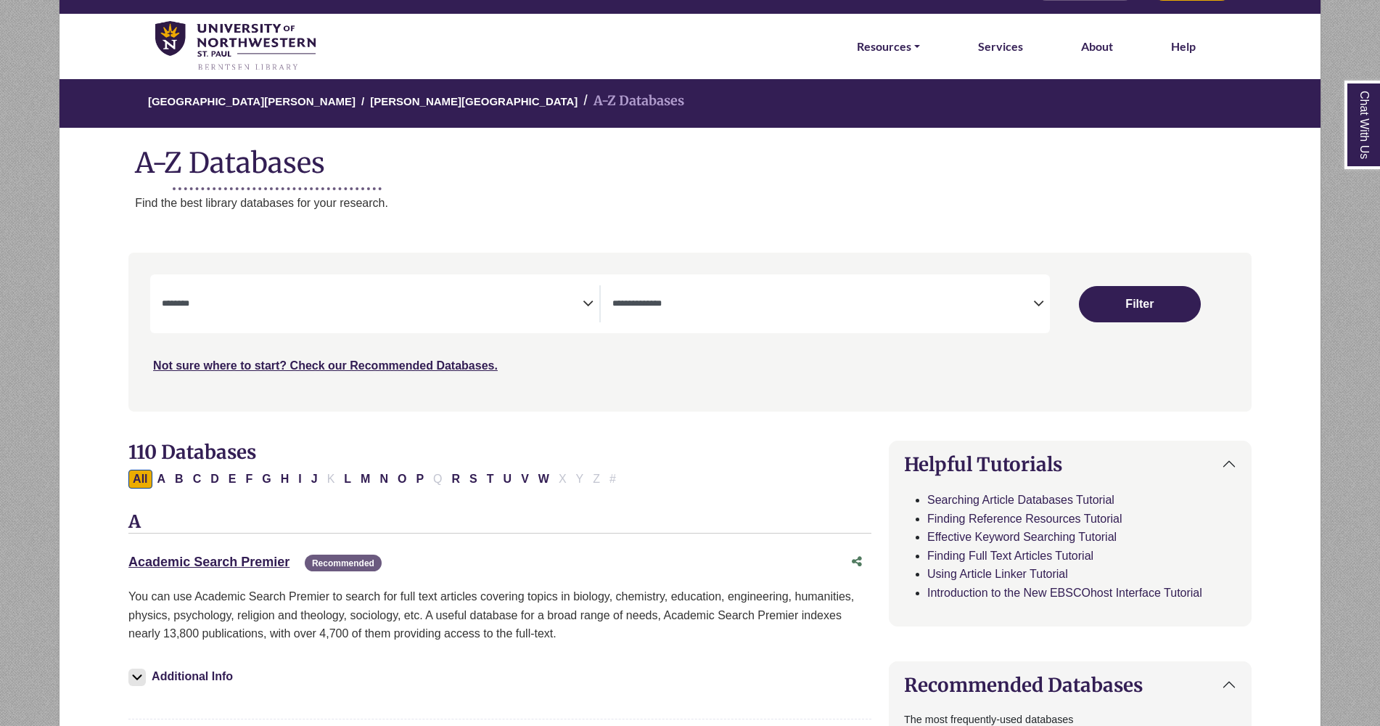  What do you see at coordinates (689, 102) in the screenshot?
I see `nav: breadcrumb` at bounding box center [689, 102].